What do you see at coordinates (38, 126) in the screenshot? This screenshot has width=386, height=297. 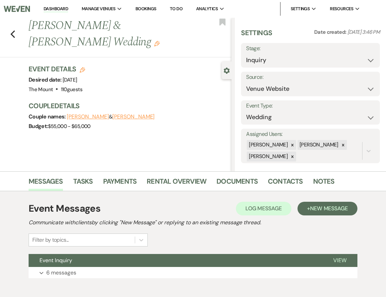 I see `span: Budget:` at bounding box center [38, 126].